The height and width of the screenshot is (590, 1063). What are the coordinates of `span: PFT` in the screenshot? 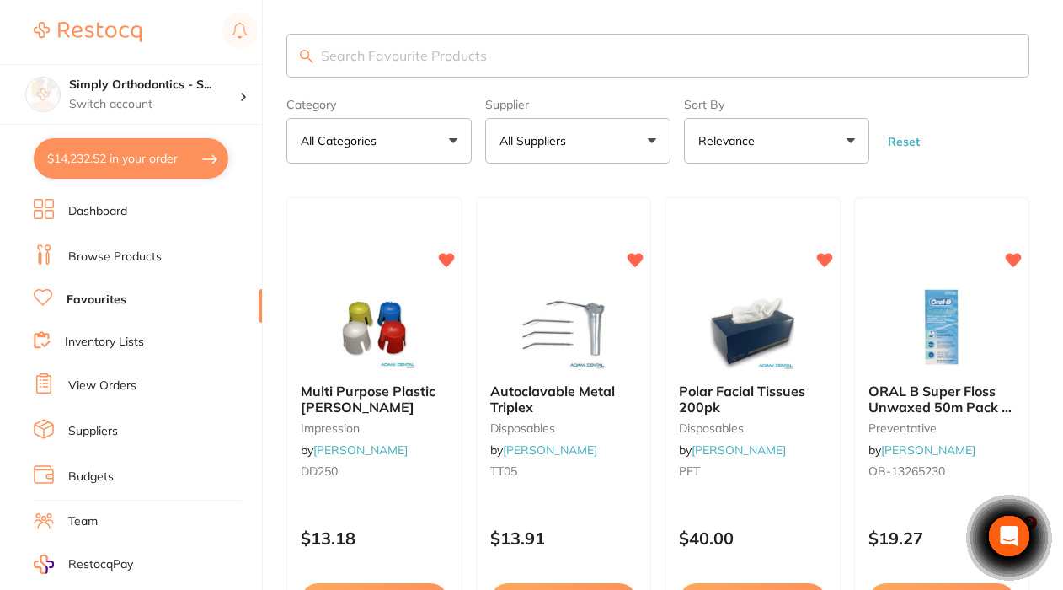 It's located at (689, 471).